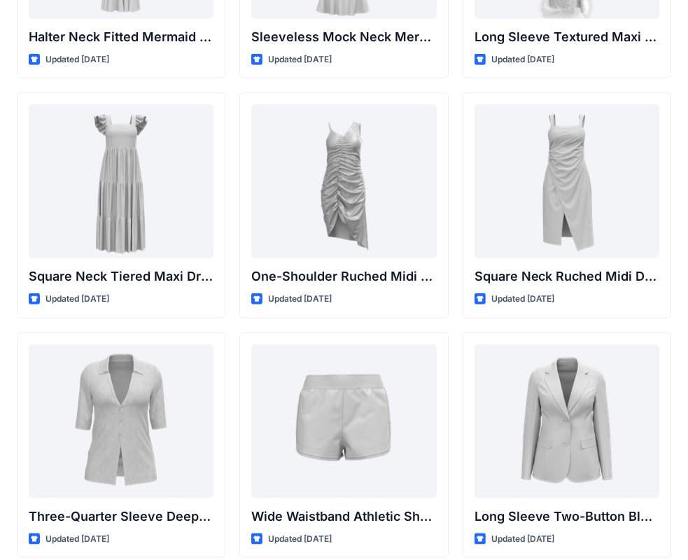 This screenshot has height=560, width=688. Describe the element at coordinates (343, 421) in the screenshot. I see `a: Wide Waistband Athletic Shorts` at that location.